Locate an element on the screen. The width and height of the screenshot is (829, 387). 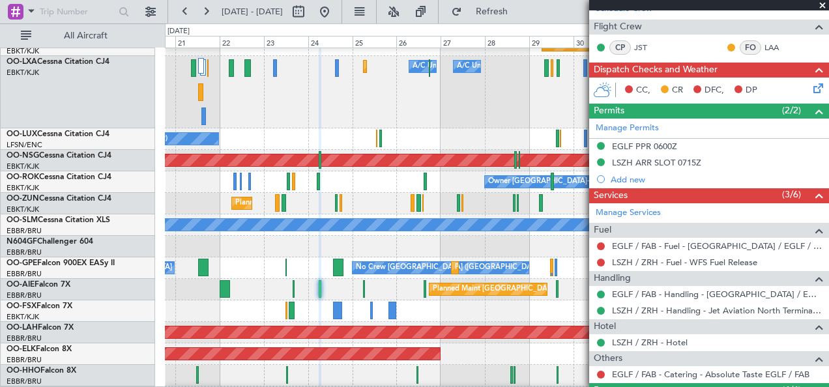
a: OO-LXACessna Citation CJ4 is located at coordinates (58, 62).